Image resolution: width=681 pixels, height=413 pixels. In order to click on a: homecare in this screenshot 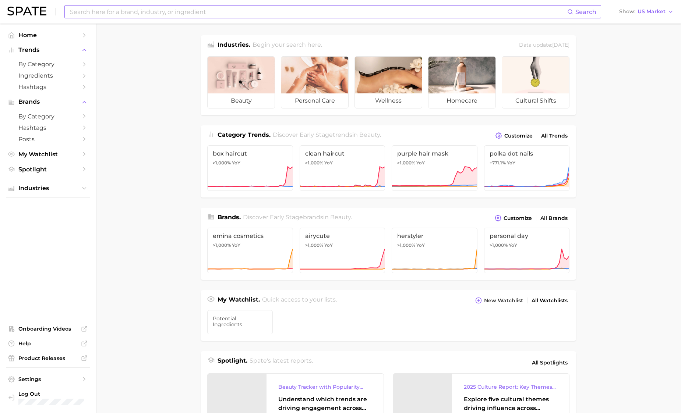, I will do `click(462, 82)`.